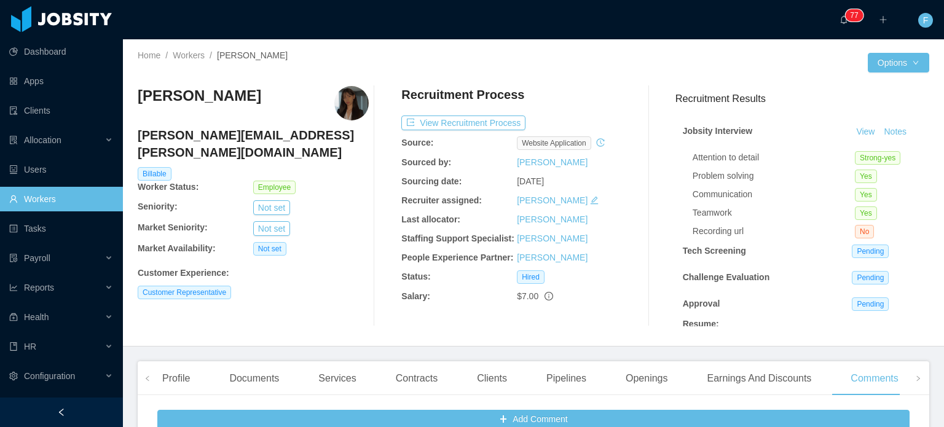  Describe the element at coordinates (802, 98) in the screenshot. I see `h3: Recruitment Results` at that location.